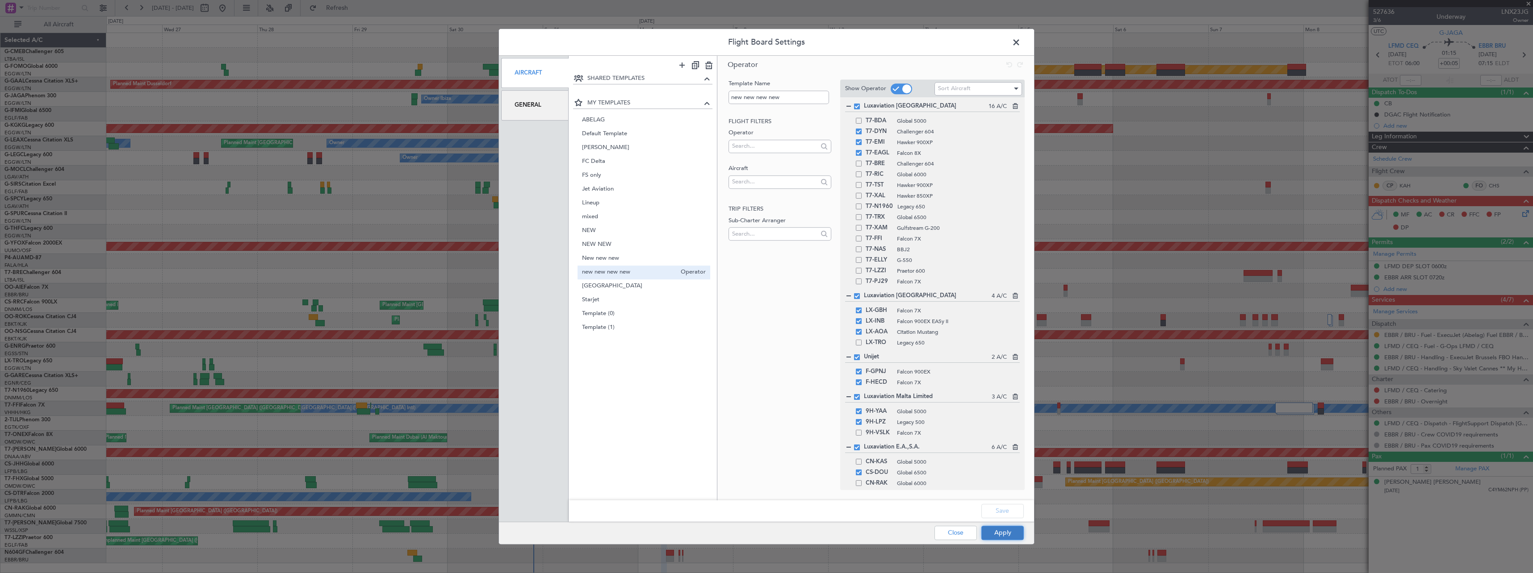 Image resolution: width=1533 pixels, height=573 pixels. Describe the element at coordinates (999, 448) in the screenshot. I see `span: 6 A/C` at that location.